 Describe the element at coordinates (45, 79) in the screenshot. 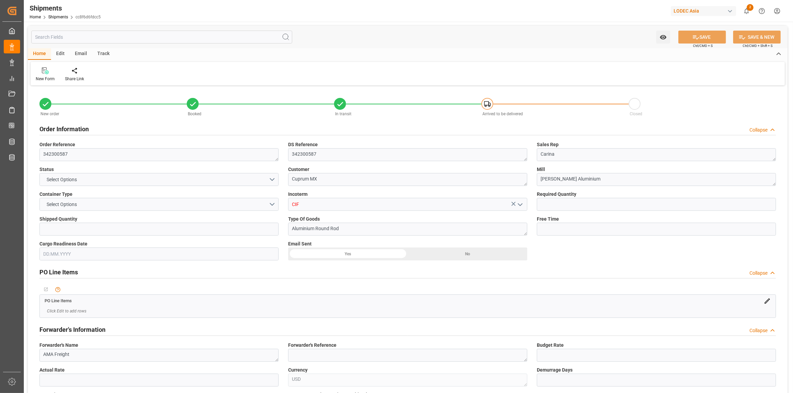

I see `div: New Form` at that location.